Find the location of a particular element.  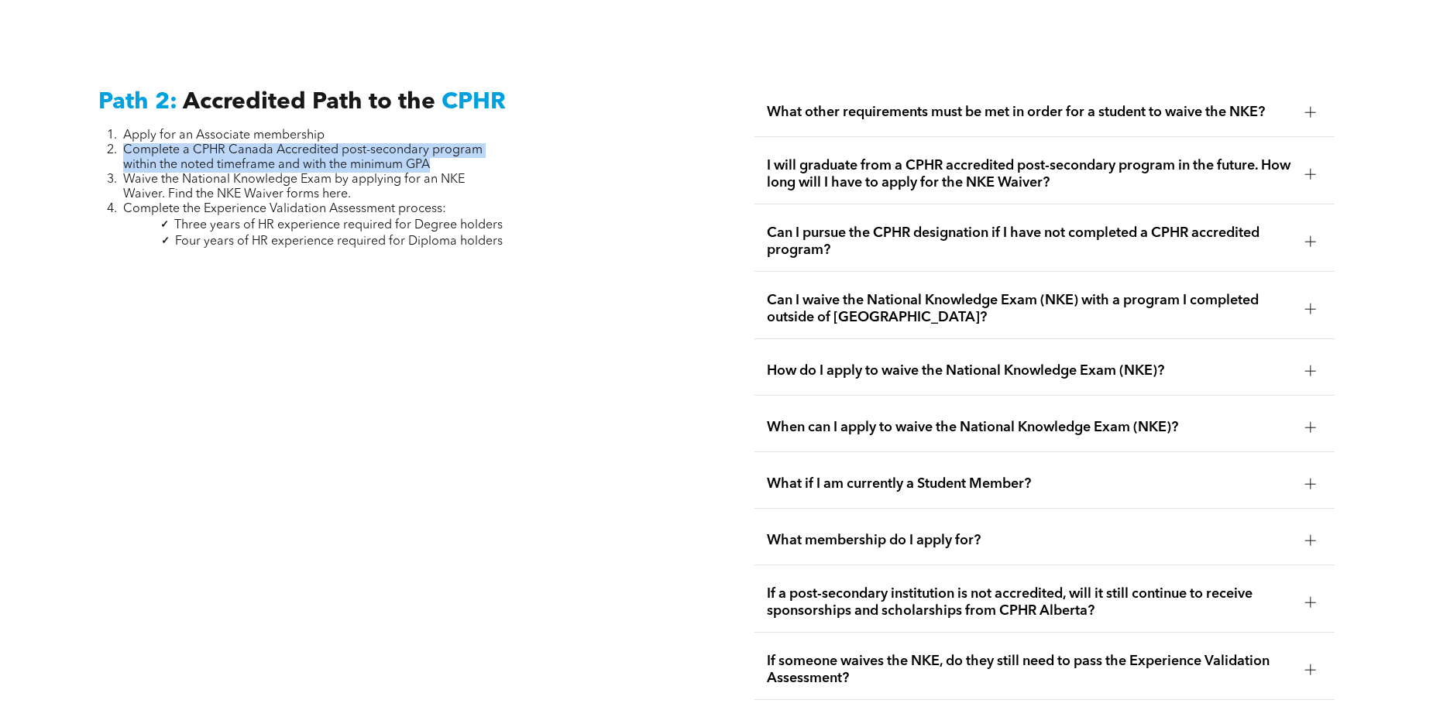

span: If a post-secondary institution is not accredited, will it still continue to receive sponsorships... is located at coordinates (1029, 602).